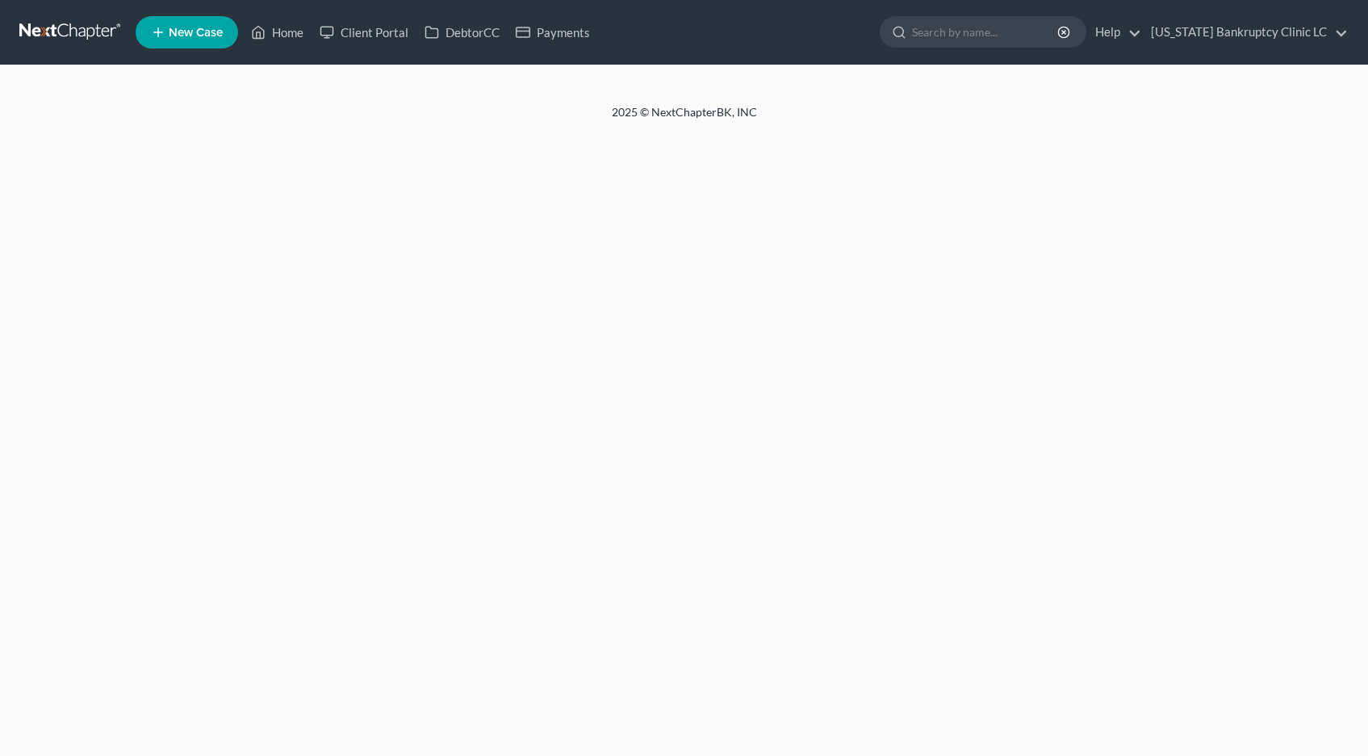  I want to click on a: Client Portal, so click(364, 32).